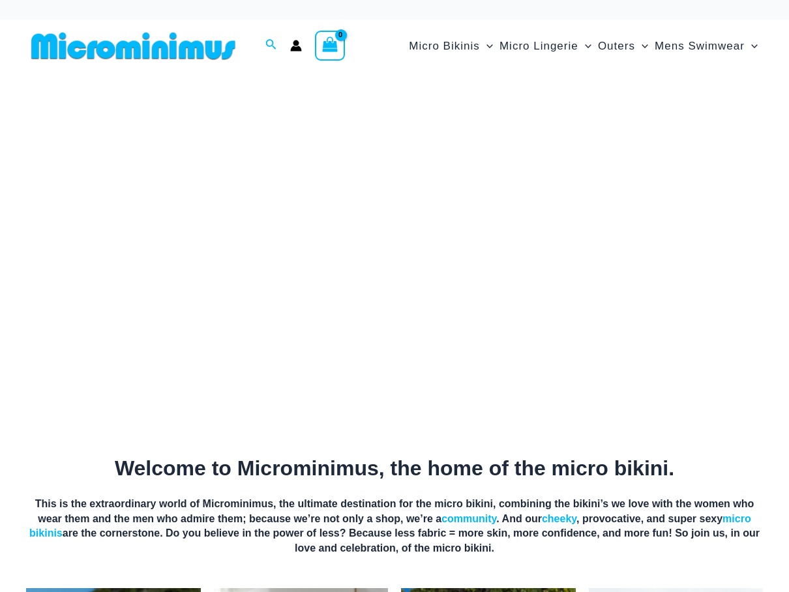 Image resolution: width=789 pixels, height=592 pixels. I want to click on span: Micro Bikinis, so click(444, 46).